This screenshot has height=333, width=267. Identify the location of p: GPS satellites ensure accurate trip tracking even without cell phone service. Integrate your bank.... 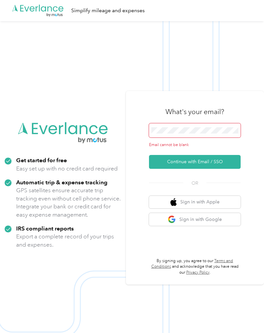
(69, 203).